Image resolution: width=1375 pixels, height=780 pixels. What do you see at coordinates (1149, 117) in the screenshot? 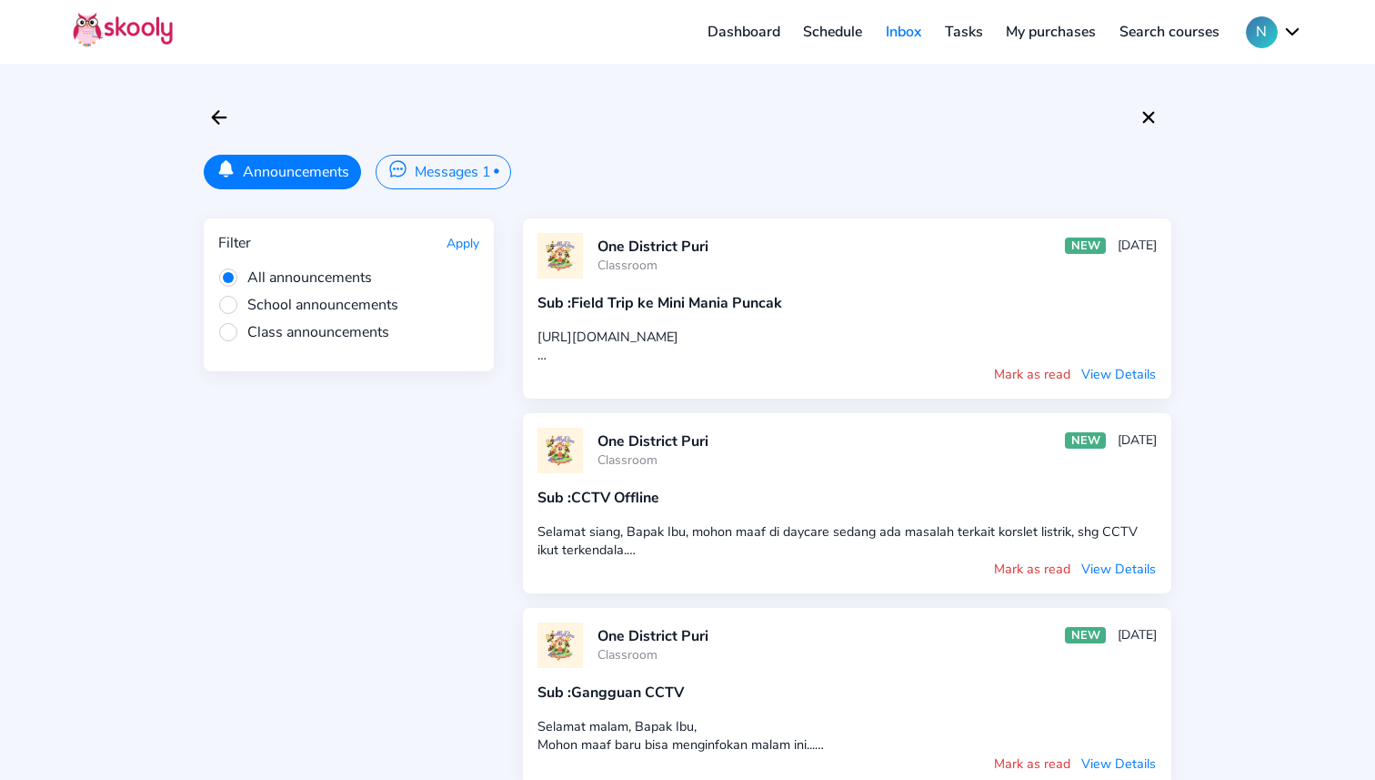
I see `button: close` at bounding box center [1149, 117].